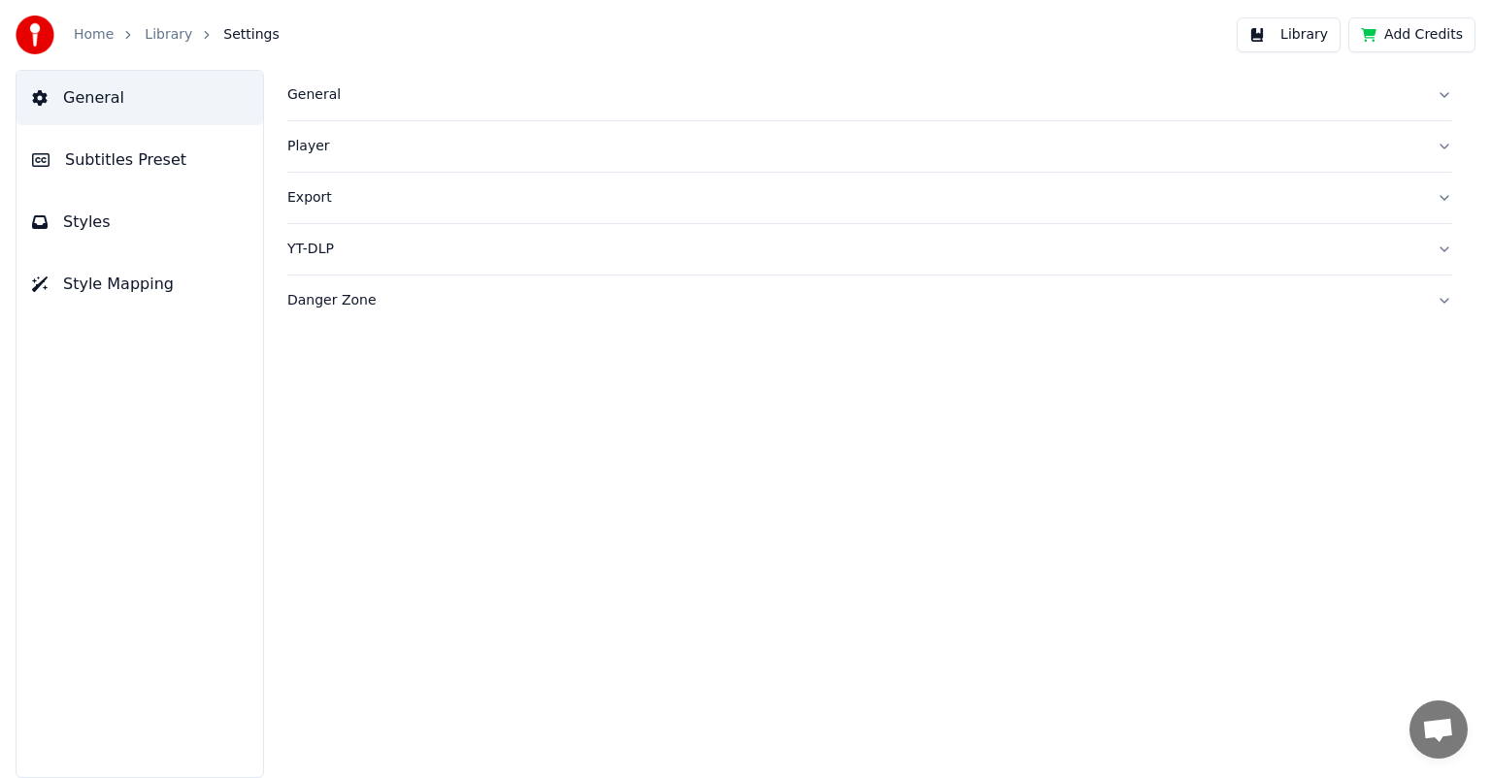 This screenshot has width=1491, height=778. Describe the element at coordinates (854, 95) in the screenshot. I see `div: General` at that location.